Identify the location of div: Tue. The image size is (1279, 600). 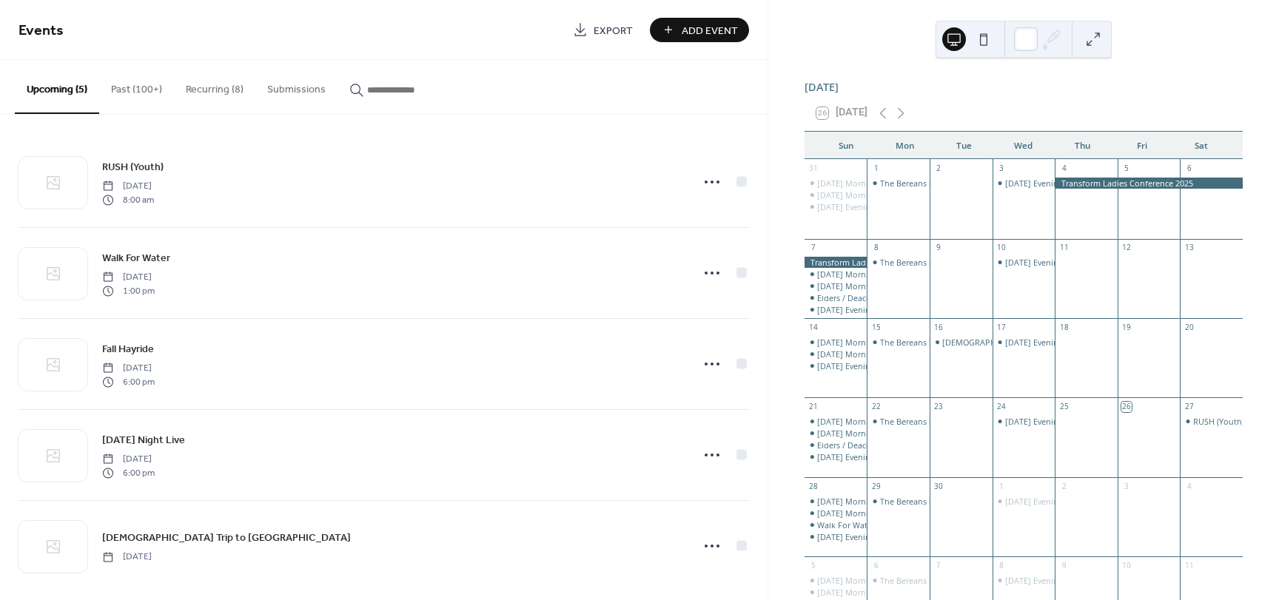
(965, 146).